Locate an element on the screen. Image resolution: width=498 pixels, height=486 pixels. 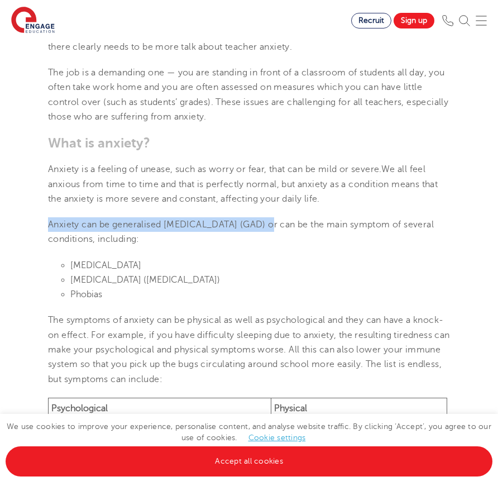
span: The job is a demanding one — you are standing in front of a classroom of students all day, you of... is located at coordinates (248, 94).